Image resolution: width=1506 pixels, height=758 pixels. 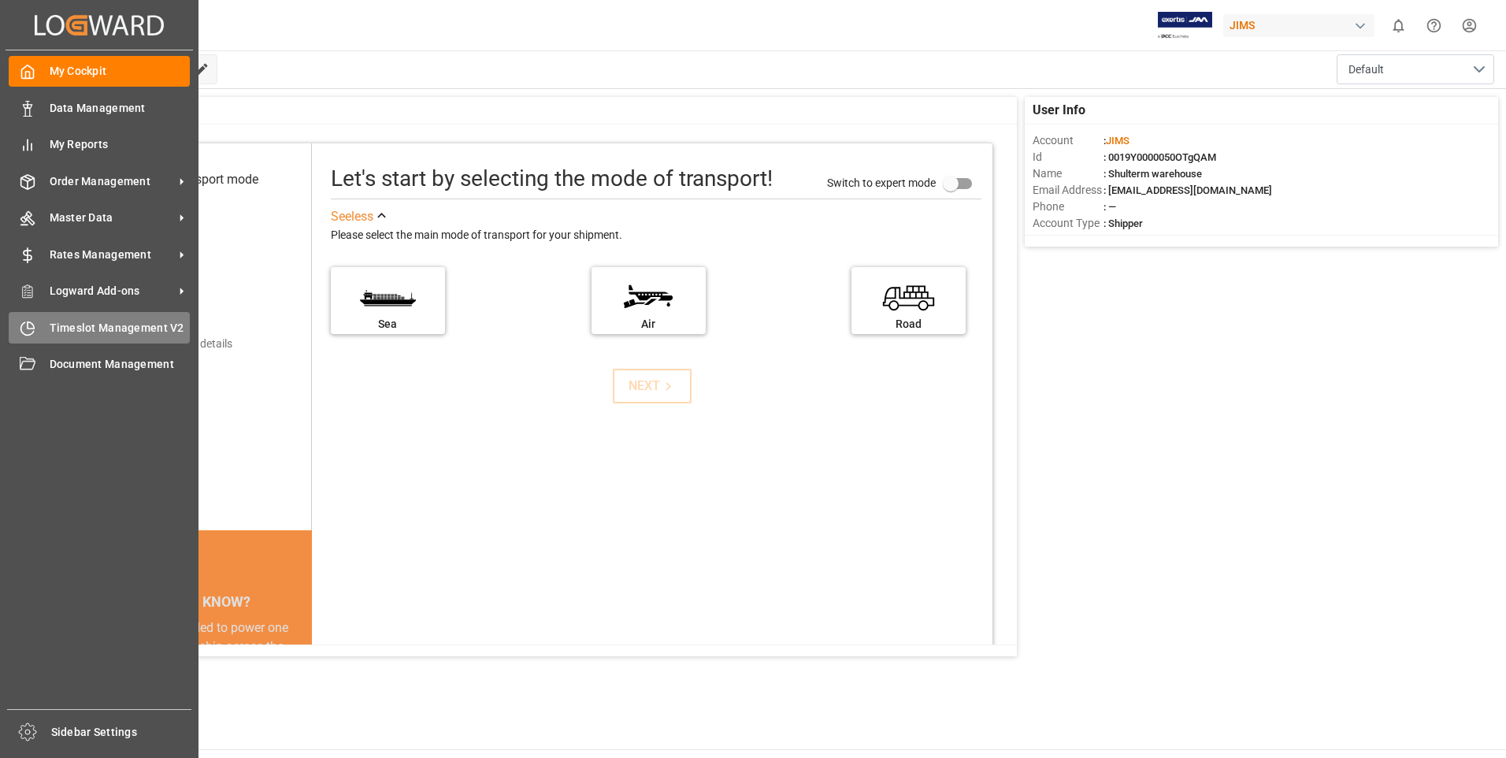 What do you see at coordinates (1058, 110) in the screenshot?
I see `span: User Info` at bounding box center [1058, 110].